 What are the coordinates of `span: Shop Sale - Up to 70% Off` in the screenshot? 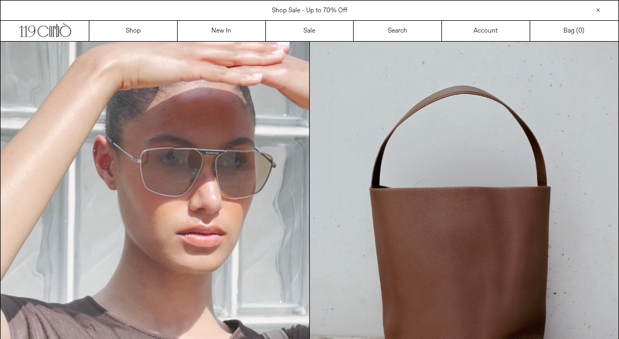 It's located at (309, 11).